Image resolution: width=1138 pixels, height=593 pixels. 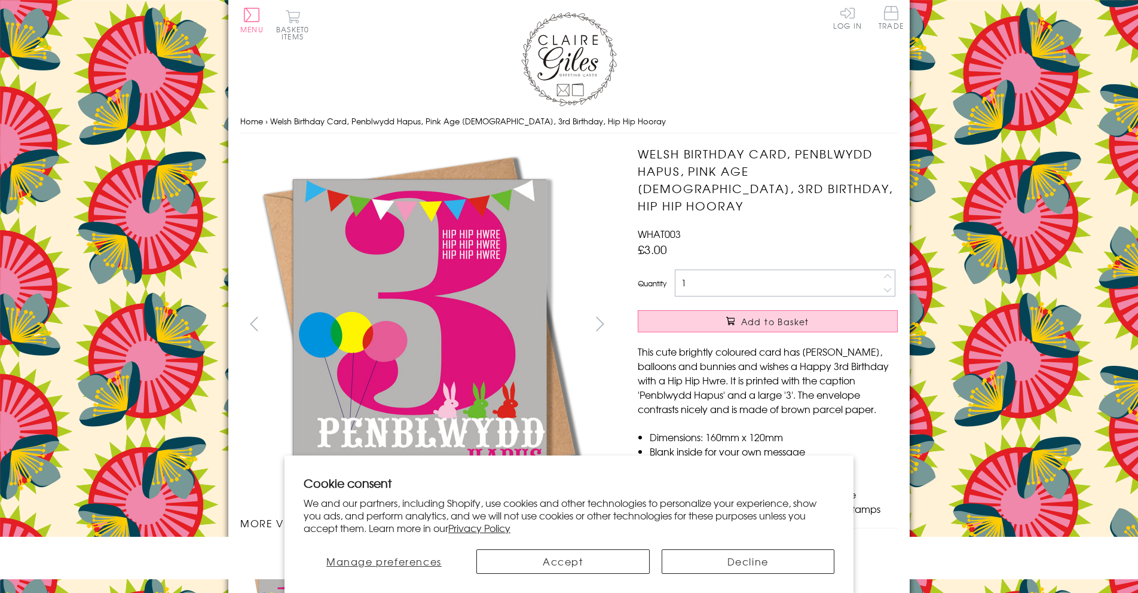 What do you see at coordinates (569, 515) in the screenshot?
I see `p: We and our partners, including Shopify, use cookies and other technologies to personalize your ex...` at bounding box center [569, 515].